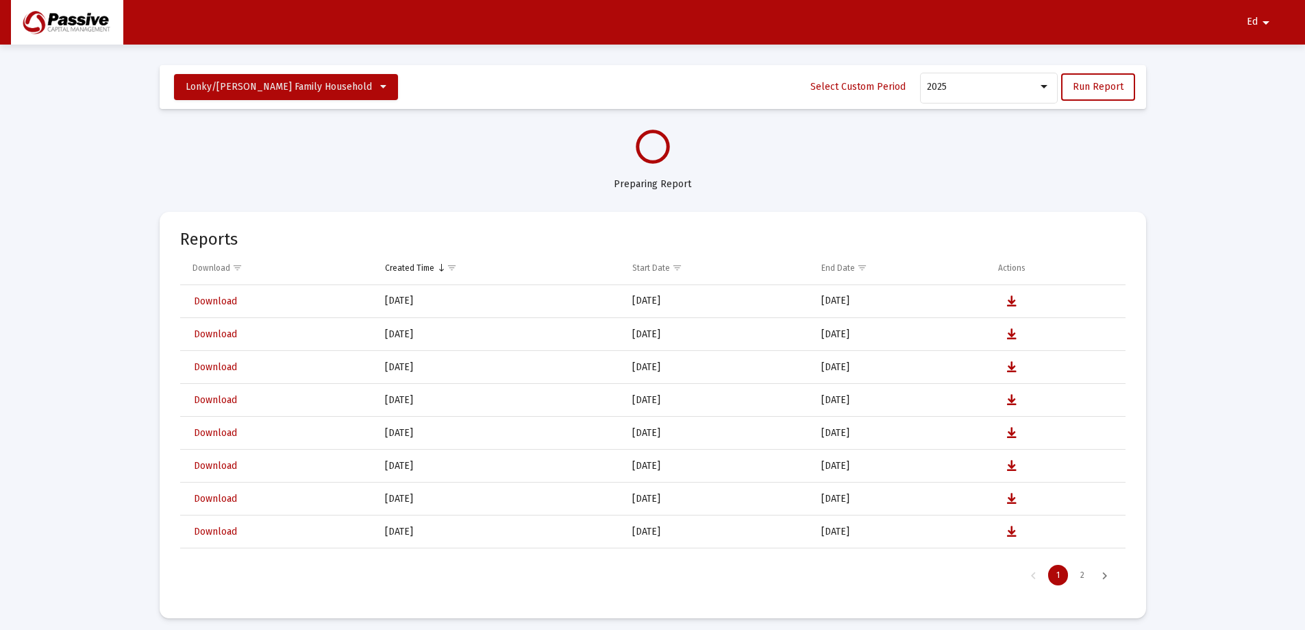 The image size is (1305, 630). What do you see at coordinates (900, 268) in the screenshot?
I see `td: Column End Date` at bounding box center [900, 268].